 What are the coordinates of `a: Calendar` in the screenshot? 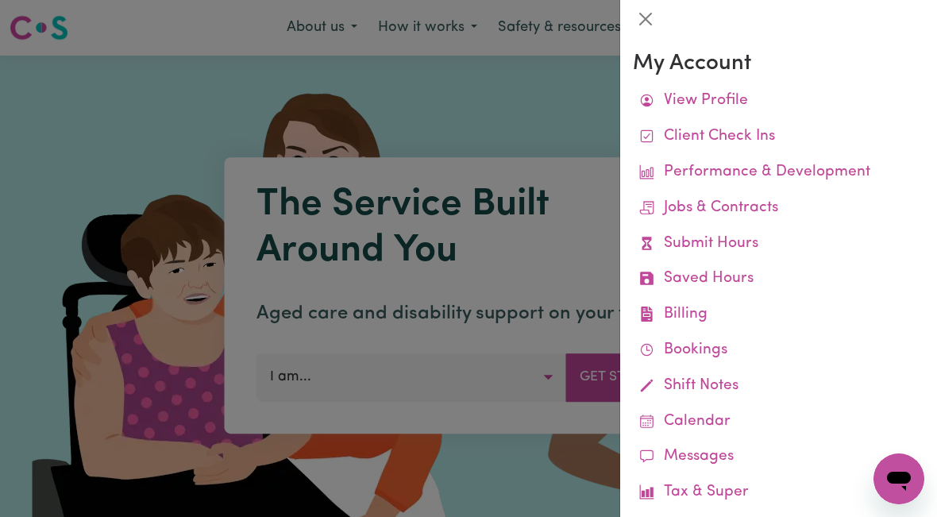 It's located at (779, 422).